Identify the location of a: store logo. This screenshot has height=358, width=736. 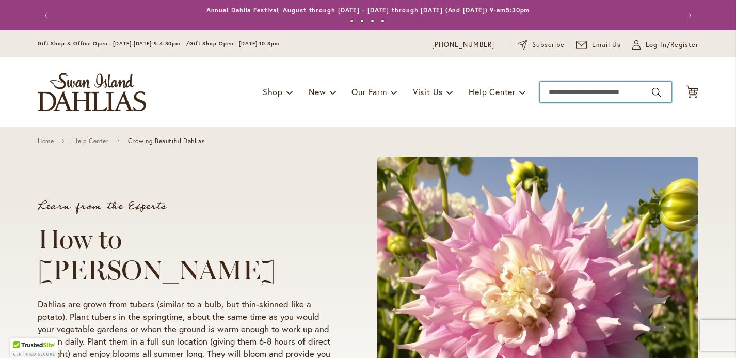
(92, 92).